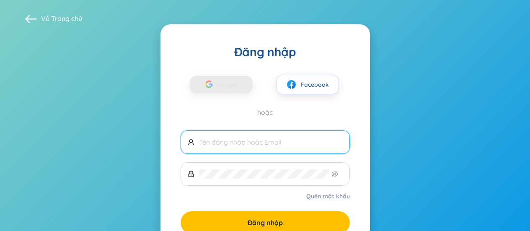  I want to click on button: Google, so click(221, 85).